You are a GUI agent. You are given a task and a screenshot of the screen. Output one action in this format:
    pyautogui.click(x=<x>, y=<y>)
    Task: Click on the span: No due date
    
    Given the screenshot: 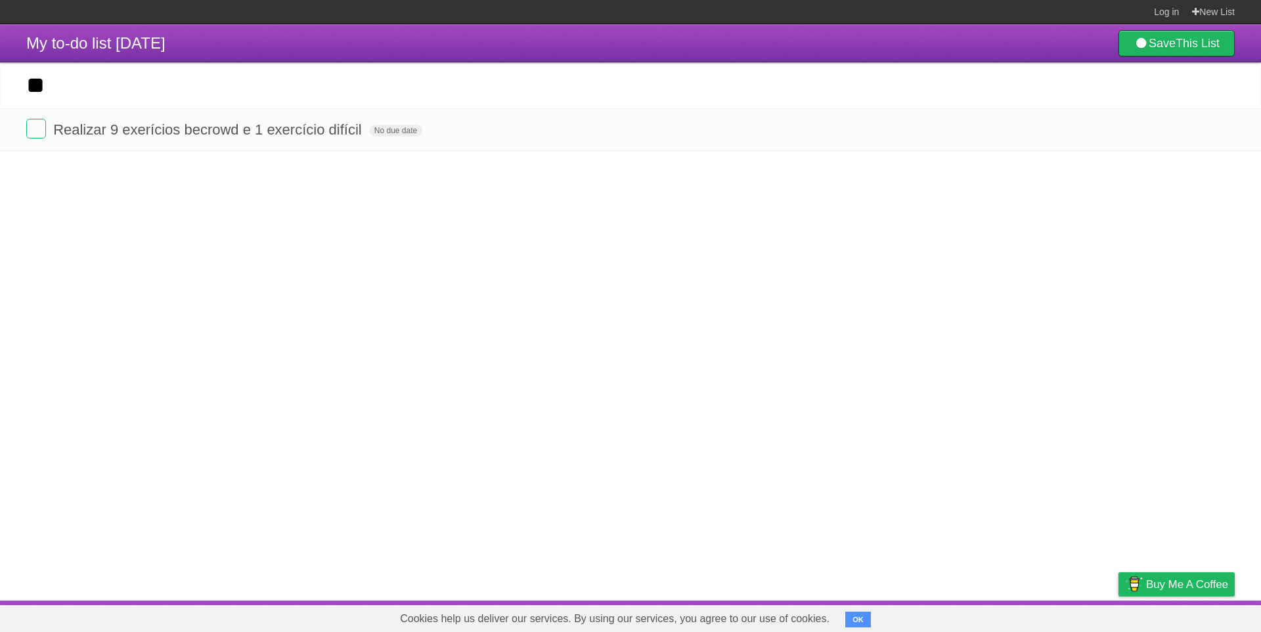 What is the action you would take?
    pyautogui.click(x=395, y=131)
    